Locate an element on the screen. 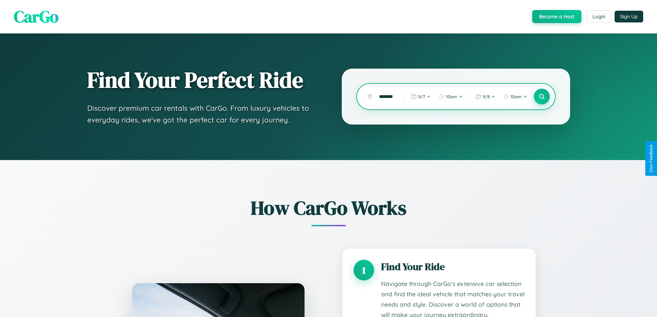 This screenshot has width=657, height=317. button: Become a Host is located at coordinates (557, 17).